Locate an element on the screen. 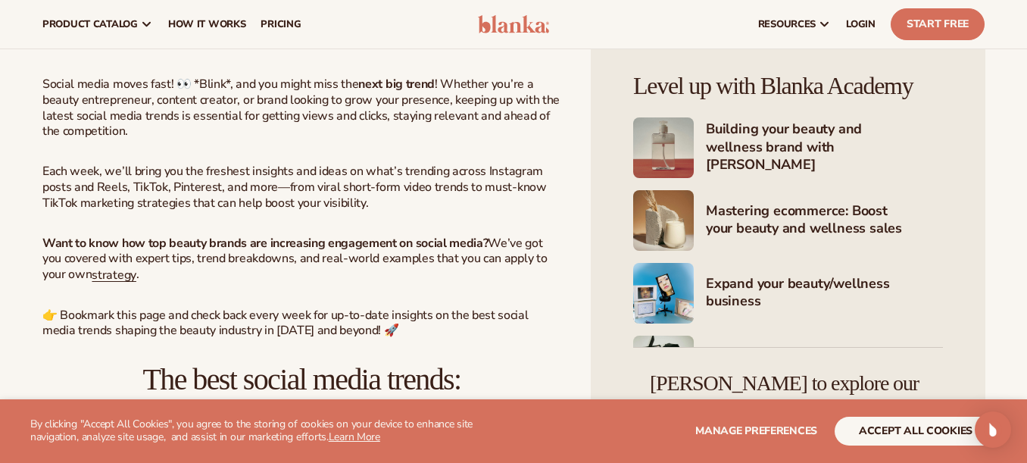 Image resolution: width=1027 pixels, height=463 pixels. h4: Expand your beauty/wellness business is located at coordinates (824, 293).